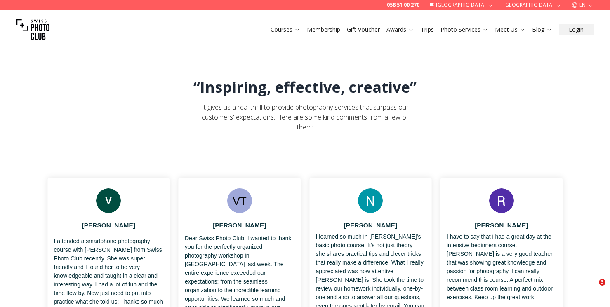 Image resolution: width=610 pixels, height=307 pixels. What do you see at coordinates (576, 30) in the screenshot?
I see `button: Login` at bounding box center [576, 30].